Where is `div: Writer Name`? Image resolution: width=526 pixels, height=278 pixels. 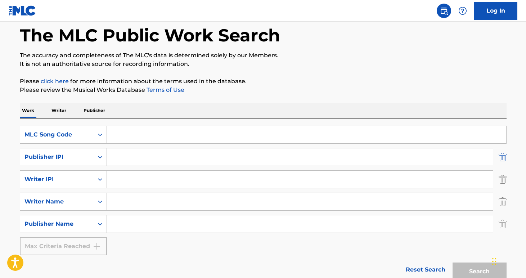 div: Writer Name is located at coordinates (57, 202).